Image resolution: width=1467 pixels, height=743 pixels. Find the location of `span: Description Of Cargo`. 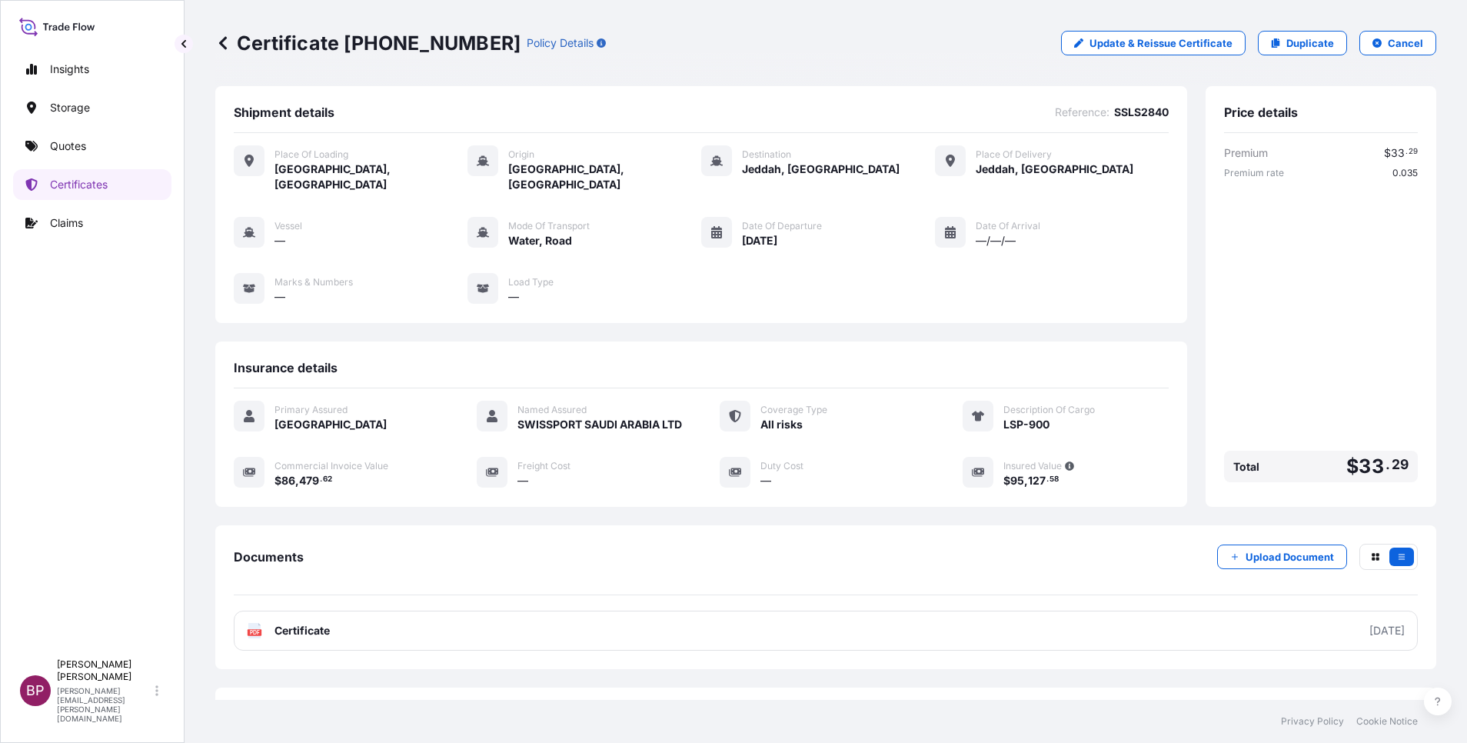

span: Description Of Cargo is located at coordinates (1049, 410).